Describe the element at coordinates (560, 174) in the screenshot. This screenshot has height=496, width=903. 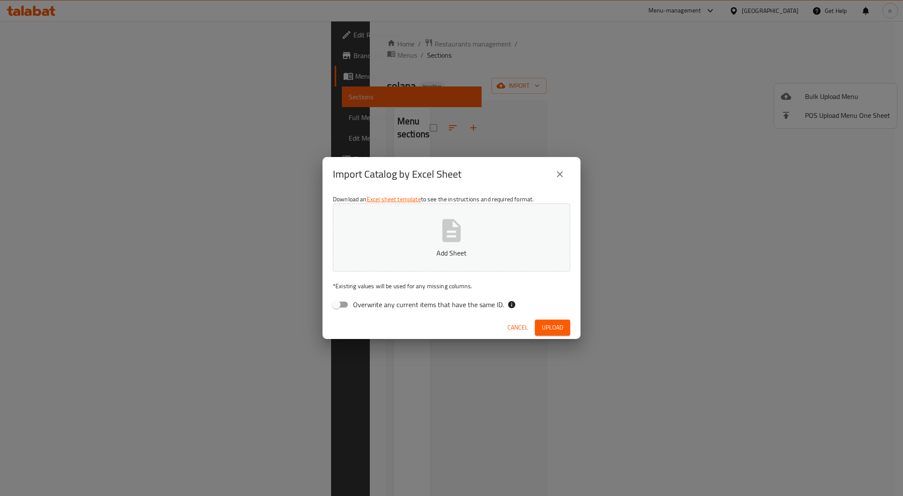
I see `button: close` at that location.